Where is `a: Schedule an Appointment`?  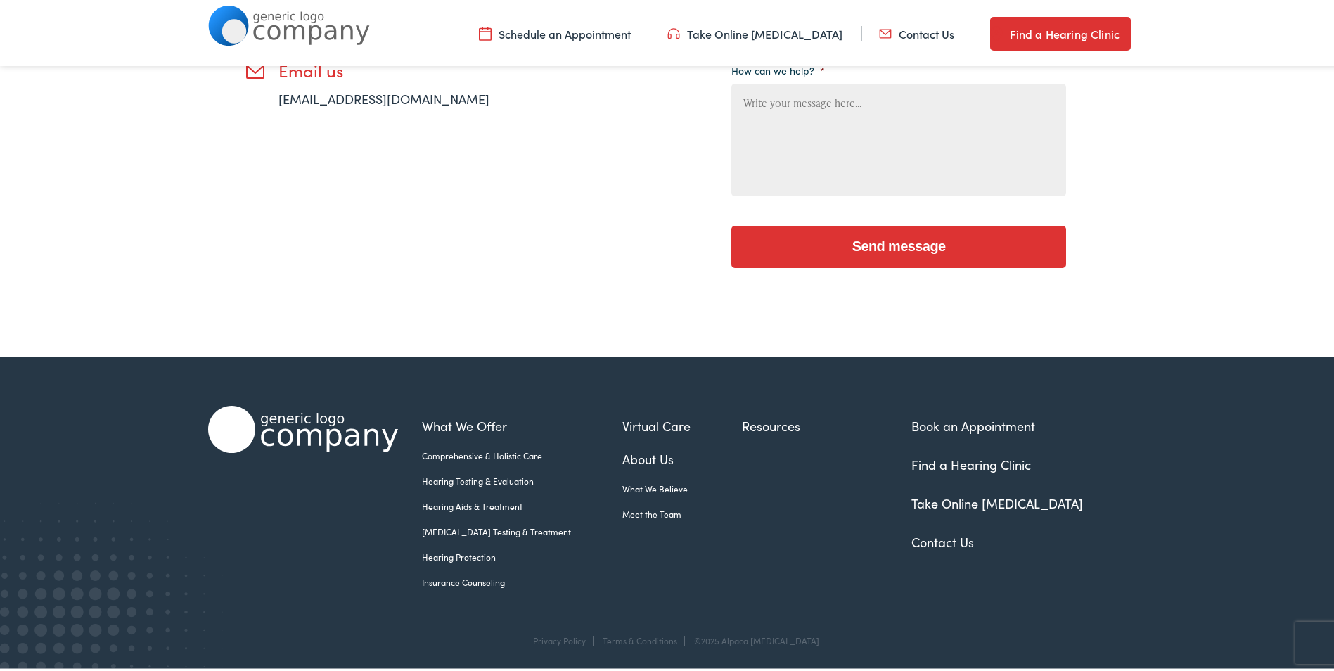 a: Schedule an Appointment is located at coordinates (555, 31).